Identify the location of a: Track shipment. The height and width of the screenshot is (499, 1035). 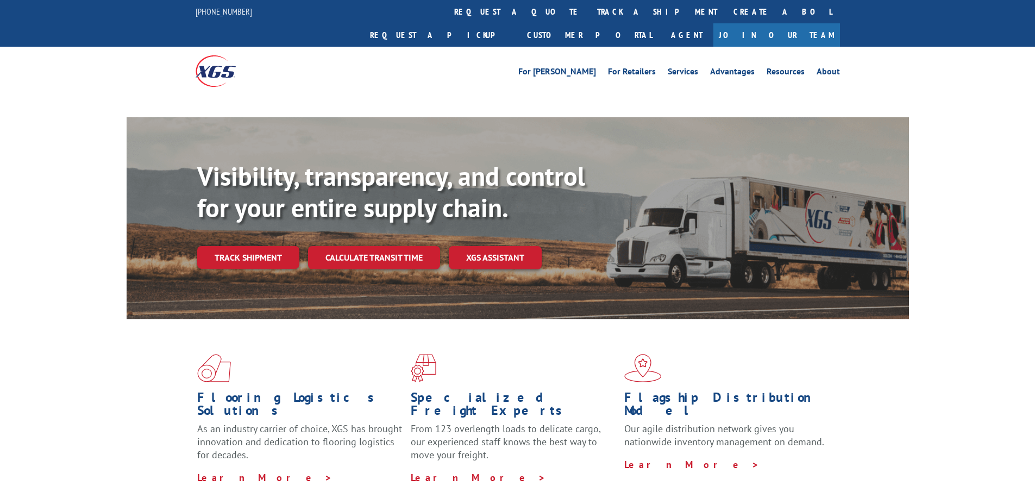
(248, 257).